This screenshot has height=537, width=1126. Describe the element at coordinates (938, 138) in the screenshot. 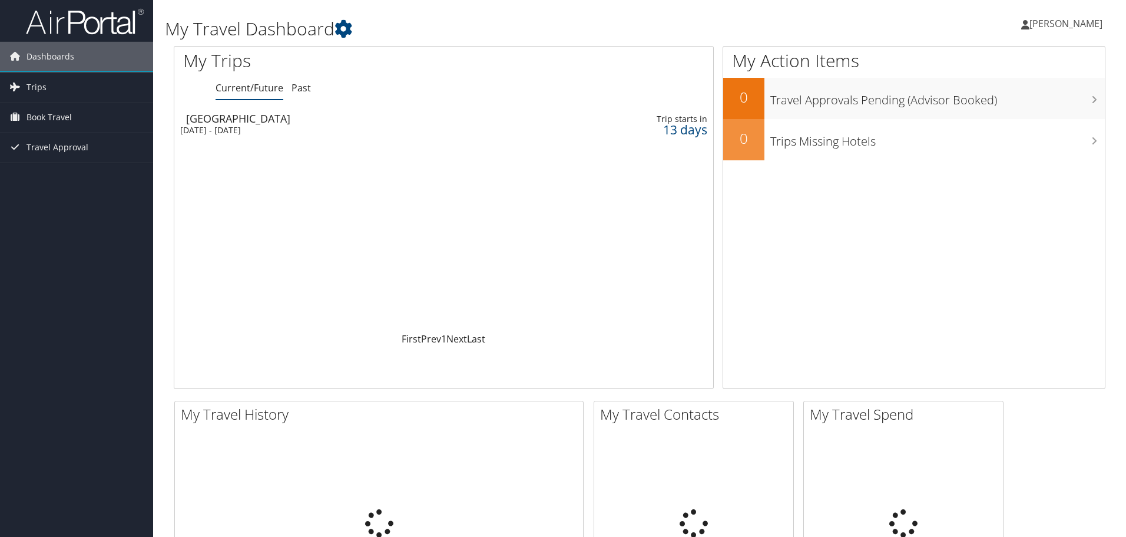

I see `h3: Trips Missing Hotels` at that location.